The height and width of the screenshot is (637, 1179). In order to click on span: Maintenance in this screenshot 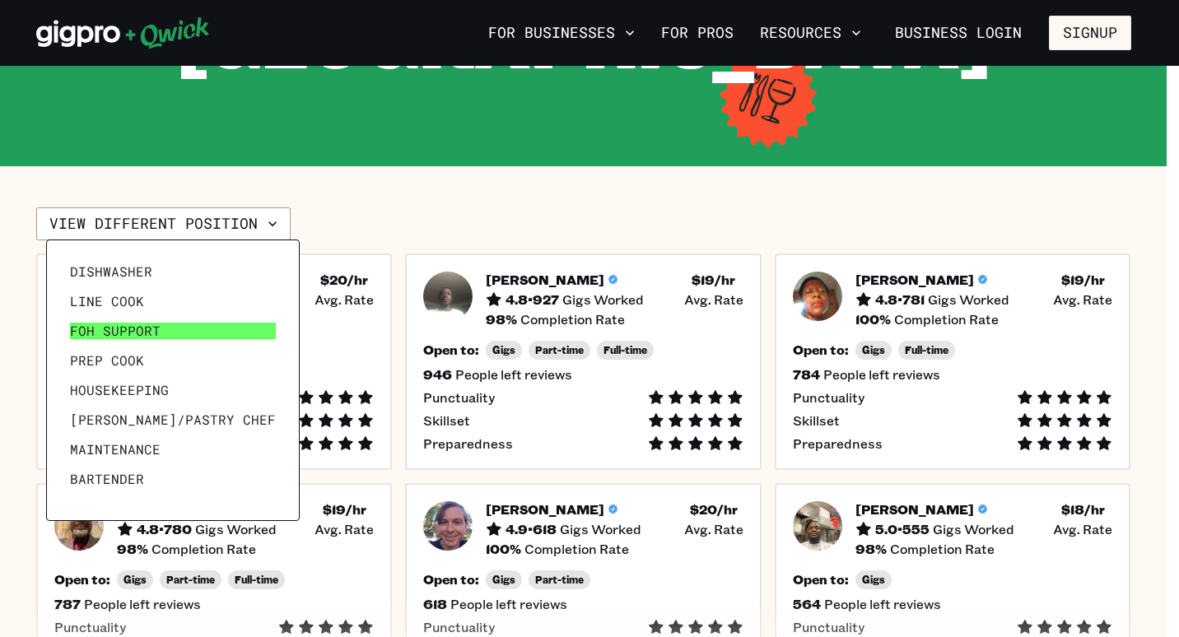, I will do `click(115, 450)`.